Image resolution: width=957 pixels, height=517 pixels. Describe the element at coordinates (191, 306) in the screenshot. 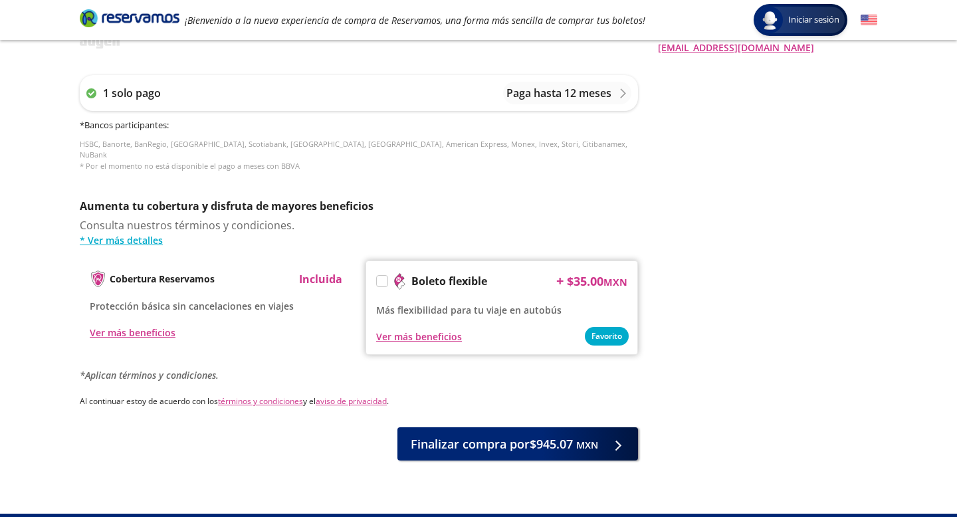

I see `span: Protección básica sin cancelaciones en viajes` at that location.